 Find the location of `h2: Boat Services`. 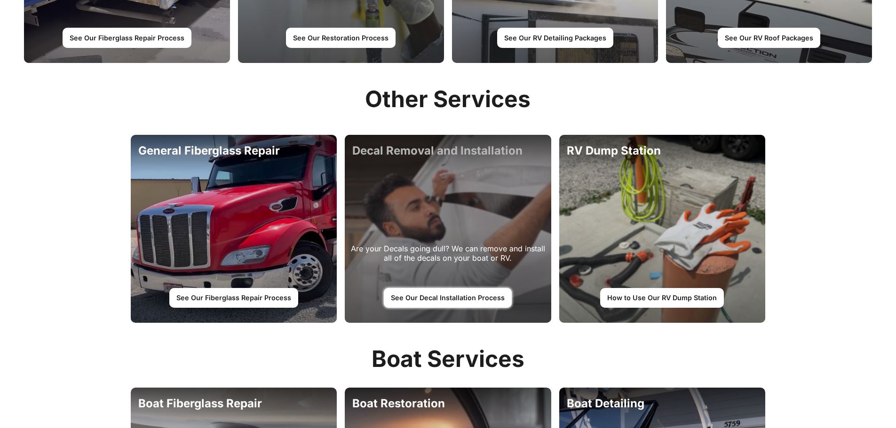

h2: Boat Services is located at coordinates (448, 359).